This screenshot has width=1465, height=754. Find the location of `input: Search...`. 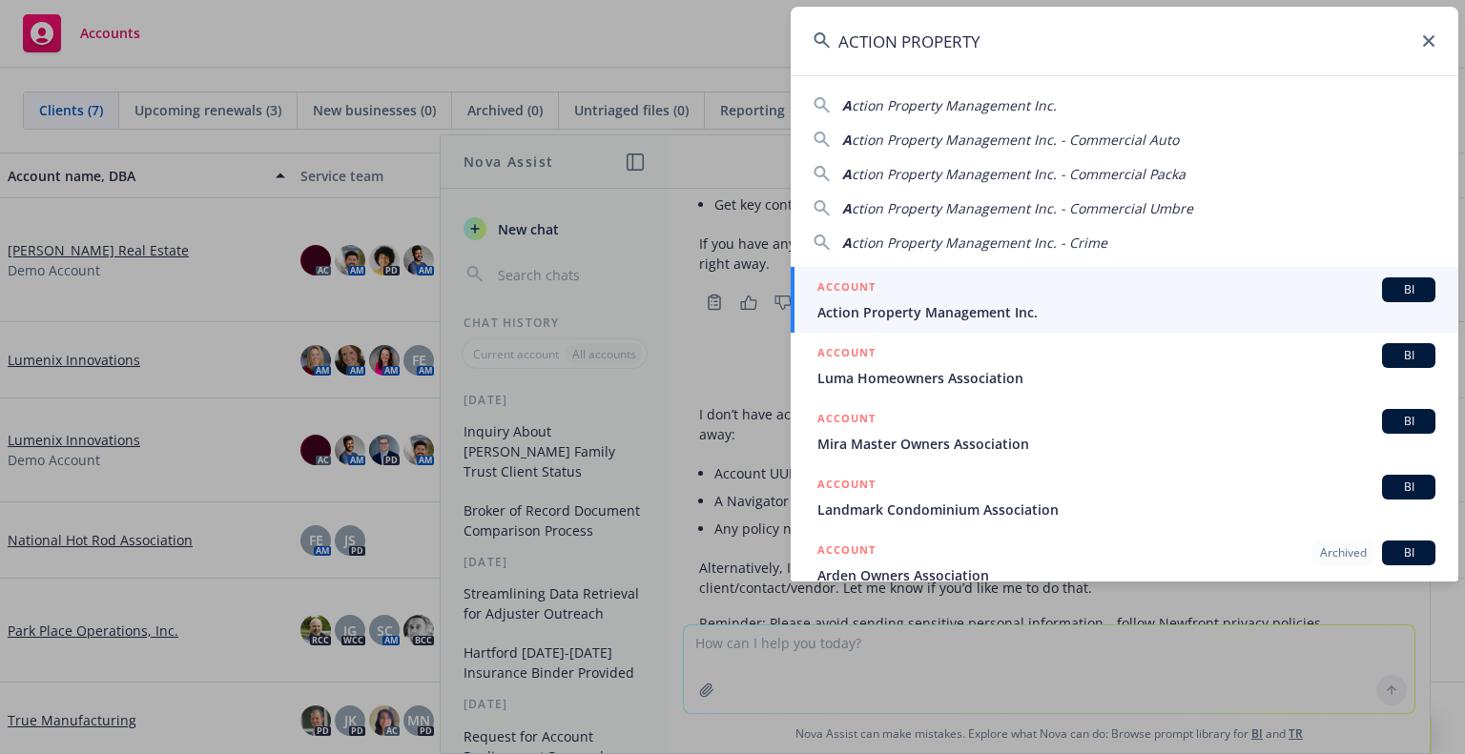

input: Search... is located at coordinates (1124, 41).